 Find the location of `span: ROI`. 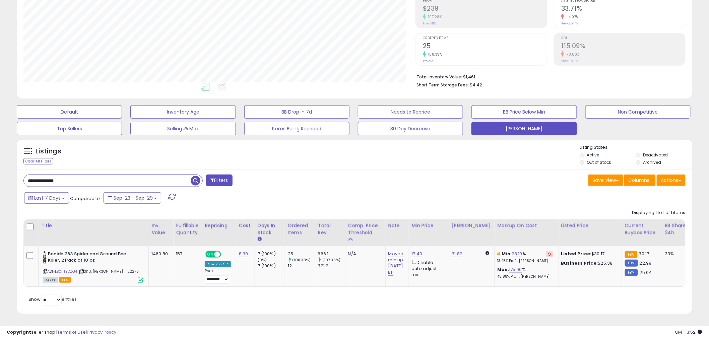

span: ROI is located at coordinates (623, 38).